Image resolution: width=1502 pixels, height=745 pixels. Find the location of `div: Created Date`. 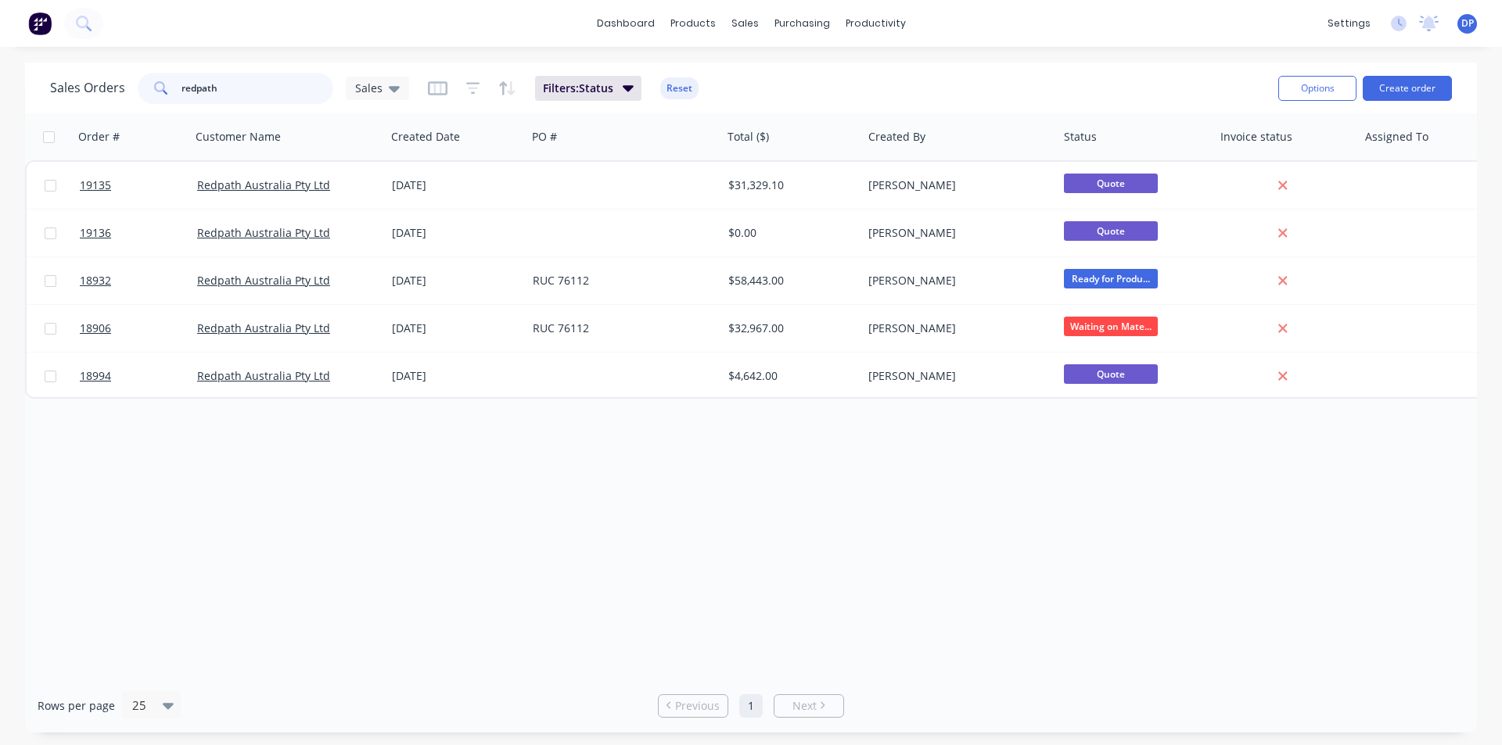

div: Created Date is located at coordinates (425, 137).